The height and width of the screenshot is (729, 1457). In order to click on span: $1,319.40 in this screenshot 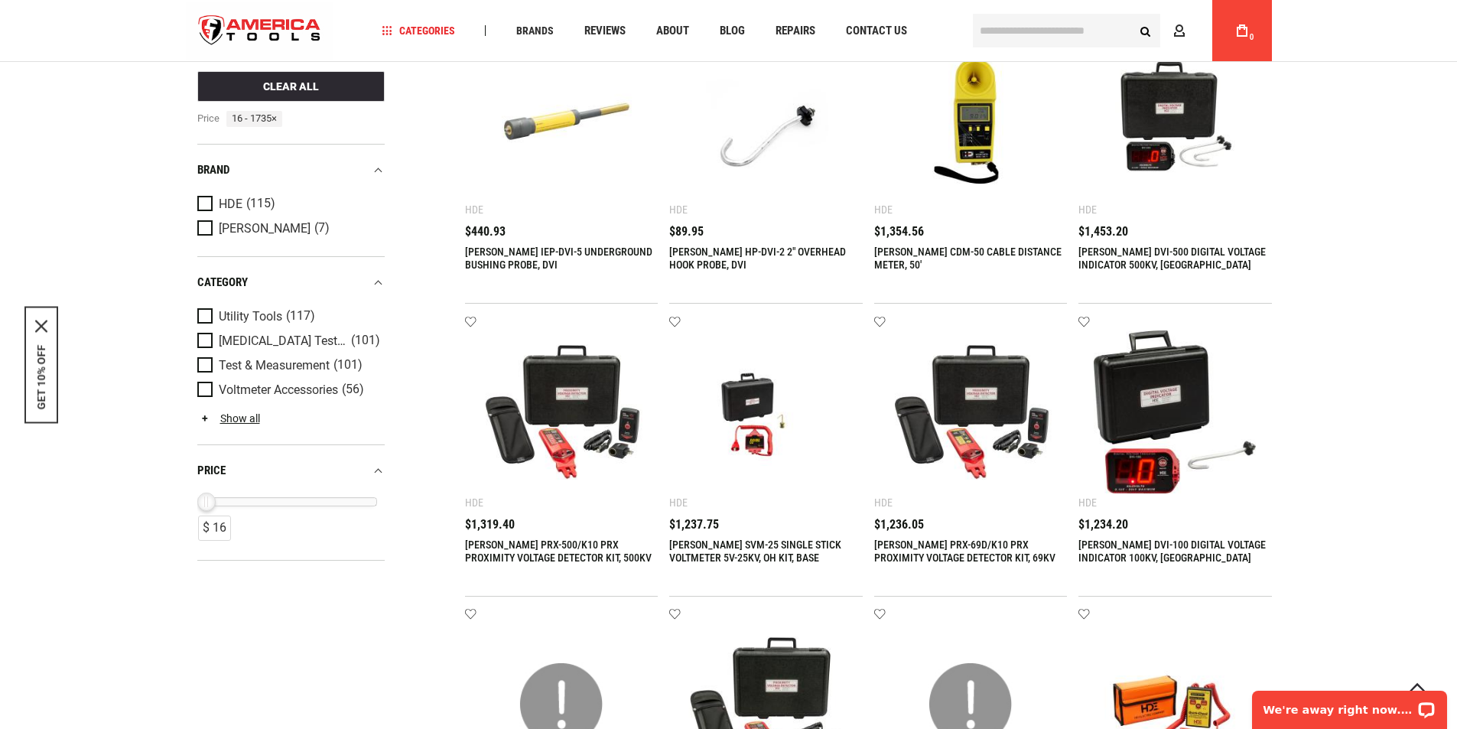, I will do `click(490, 525)`.